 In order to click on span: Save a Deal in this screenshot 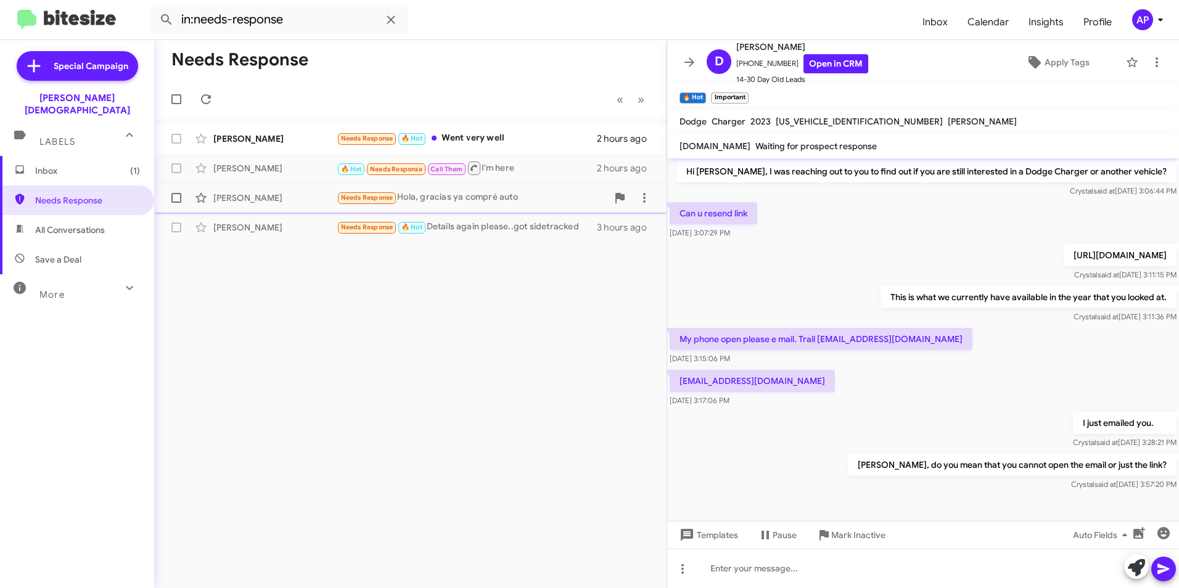, I will do `click(58, 260)`.